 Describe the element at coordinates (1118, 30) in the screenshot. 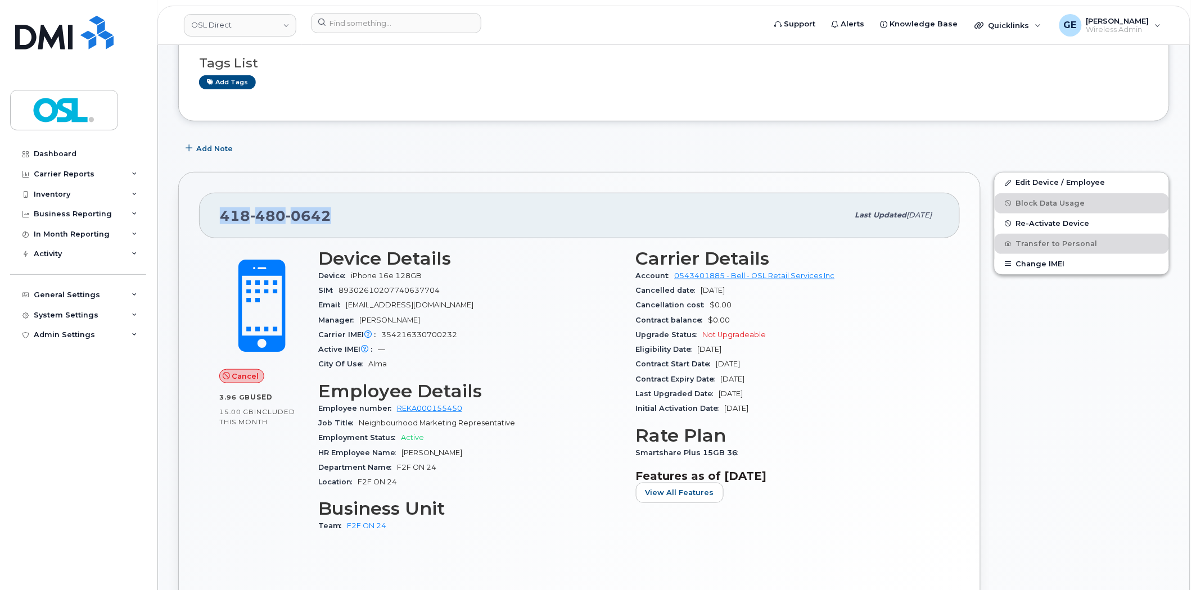

I see `span: Wireless Admin` at that location.